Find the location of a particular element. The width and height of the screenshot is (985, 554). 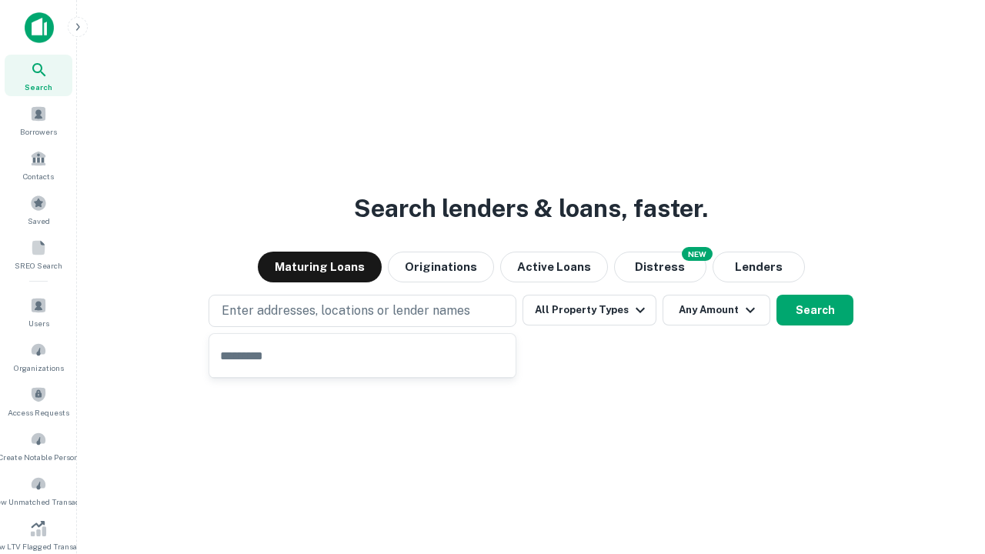

h3: Search lenders & loans, faster. is located at coordinates (531, 209).